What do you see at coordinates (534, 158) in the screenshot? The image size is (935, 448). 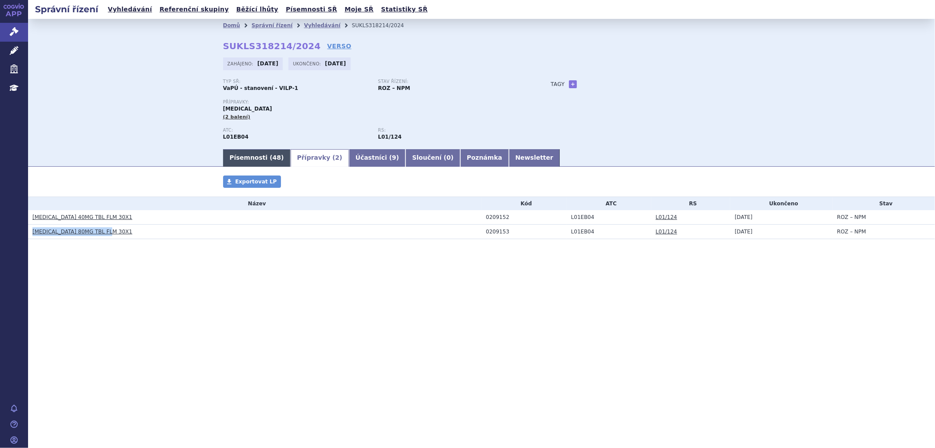 I see `a: Newsletter` at bounding box center [534, 158].